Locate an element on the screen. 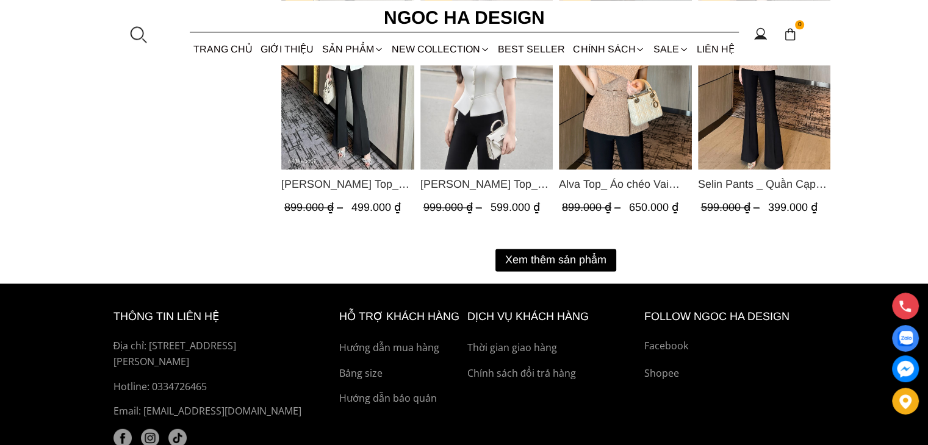 This screenshot has width=928, height=445. p: Facebook is located at coordinates (729, 346).